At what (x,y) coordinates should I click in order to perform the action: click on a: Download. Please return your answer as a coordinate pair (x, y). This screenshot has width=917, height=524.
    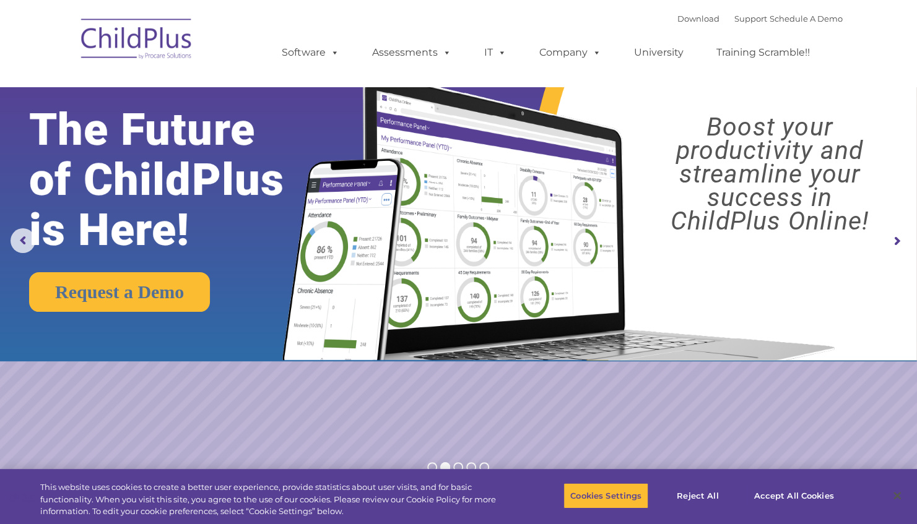
    Looking at the image, I should click on (698, 19).